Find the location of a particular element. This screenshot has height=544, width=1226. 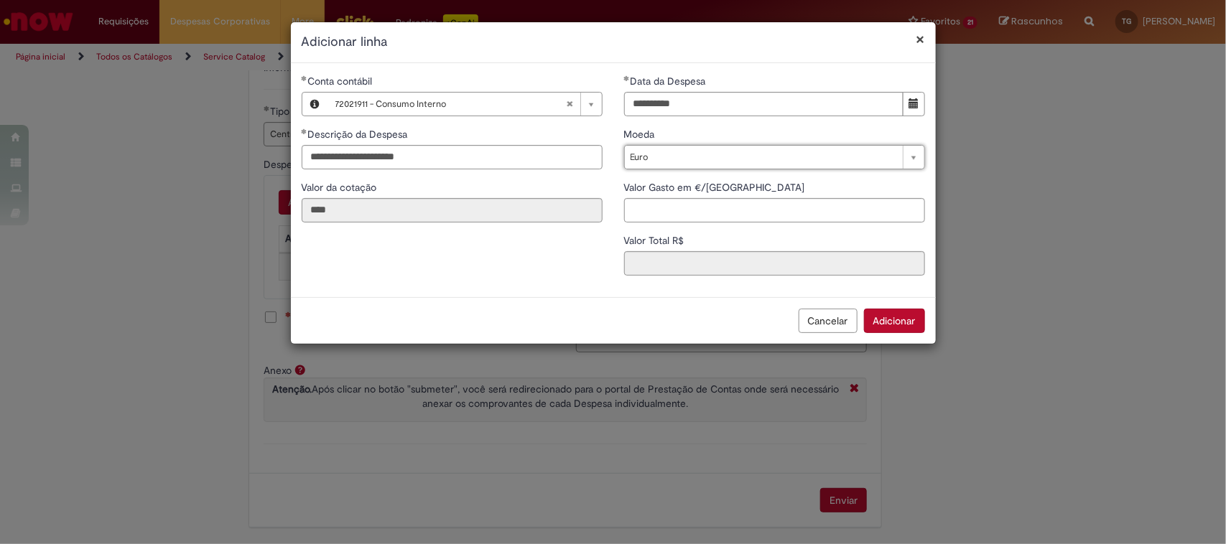

button: Fechar modal is located at coordinates (920, 39).